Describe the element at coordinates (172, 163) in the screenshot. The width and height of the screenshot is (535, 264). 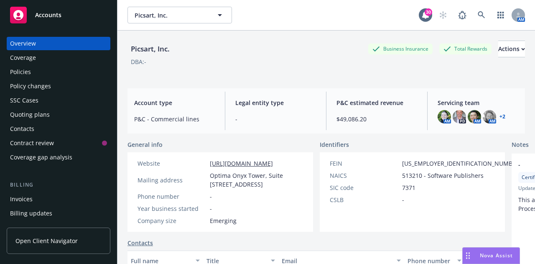
I see `div: Website` at that location.